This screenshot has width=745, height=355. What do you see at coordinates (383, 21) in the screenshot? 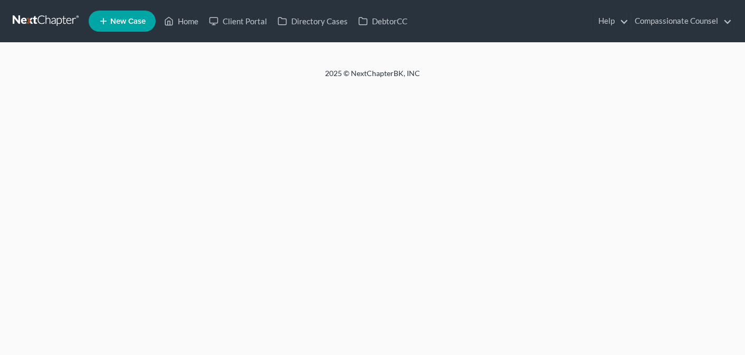
I see `a: DebtorCC` at bounding box center [383, 21].